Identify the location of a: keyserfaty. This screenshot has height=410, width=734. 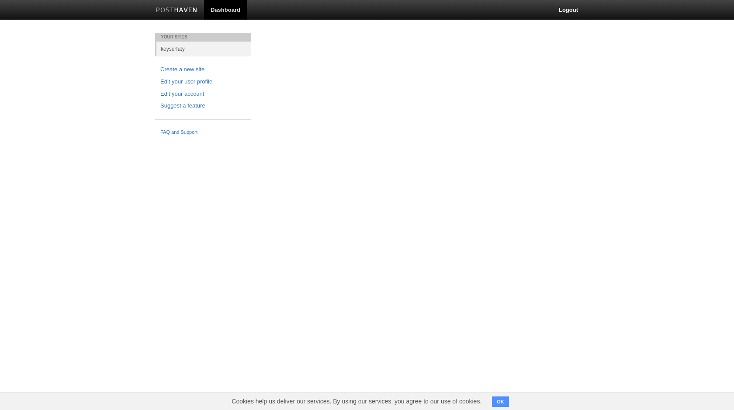
(204, 49).